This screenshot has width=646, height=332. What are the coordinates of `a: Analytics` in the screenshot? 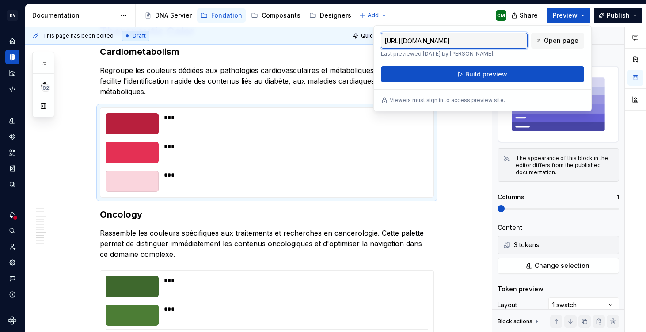 It's located at (12, 73).